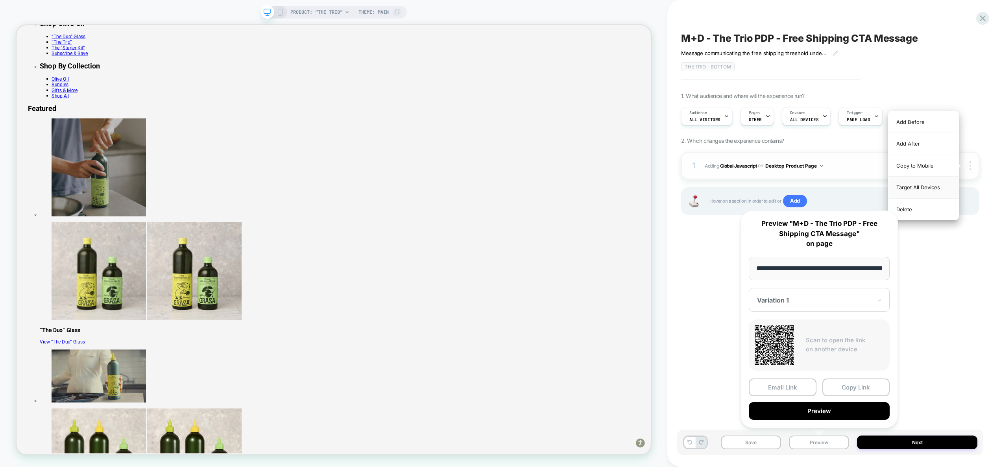  What do you see at coordinates (856, 387) in the screenshot?
I see `button: Copy Link` at bounding box center [856, 387].